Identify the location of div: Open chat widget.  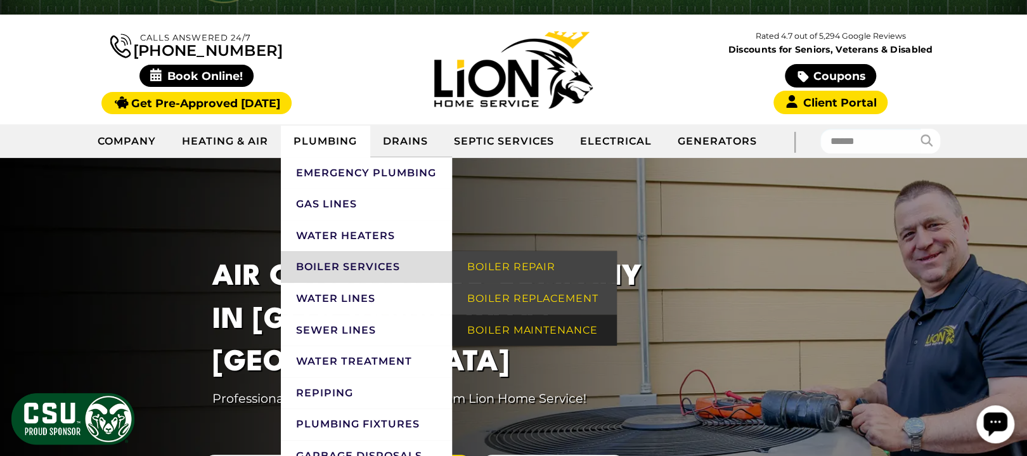
(24, 24).